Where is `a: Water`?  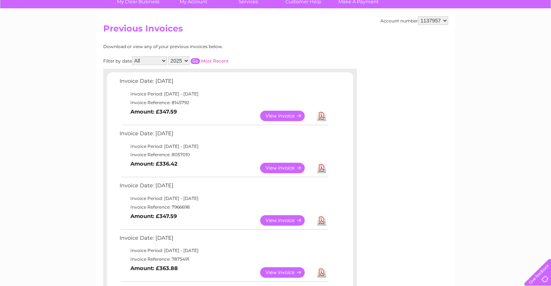
a: Water is located at coordinates (430, 33).